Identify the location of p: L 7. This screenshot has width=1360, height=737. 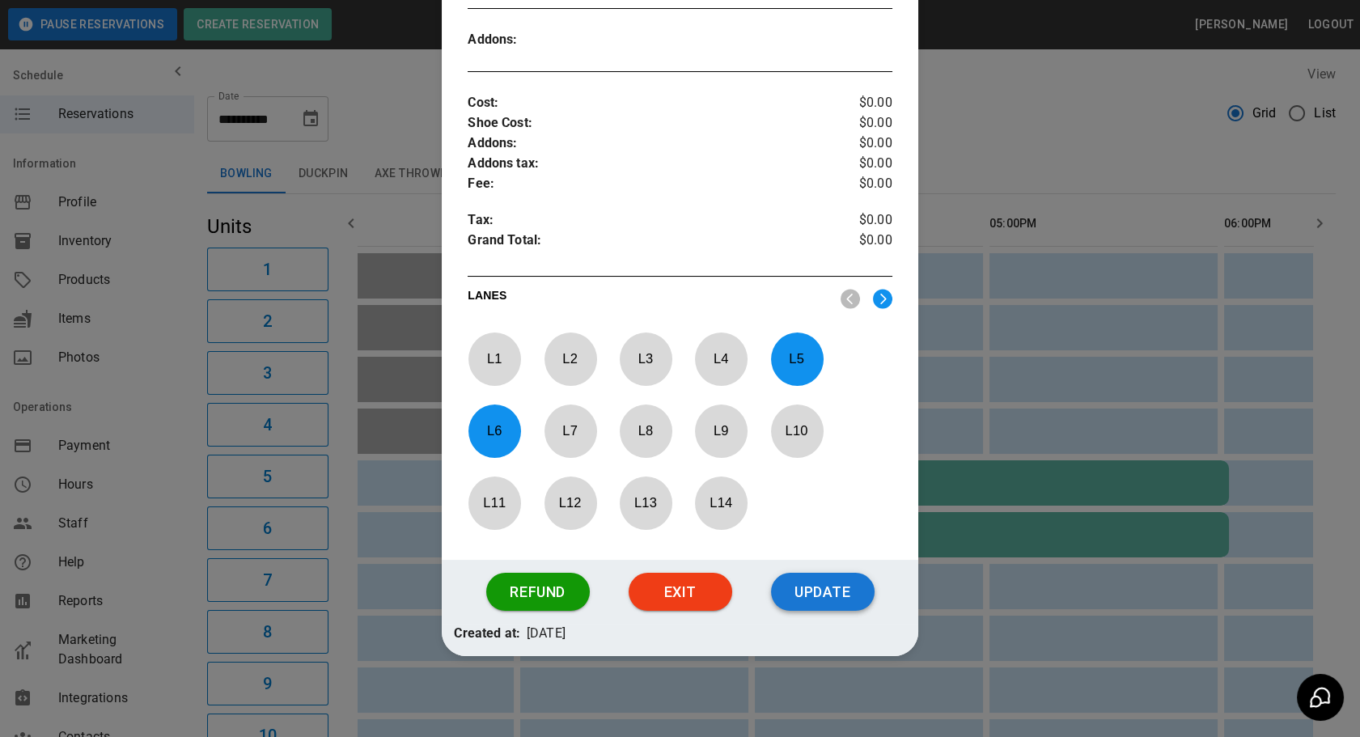
(570, 430).